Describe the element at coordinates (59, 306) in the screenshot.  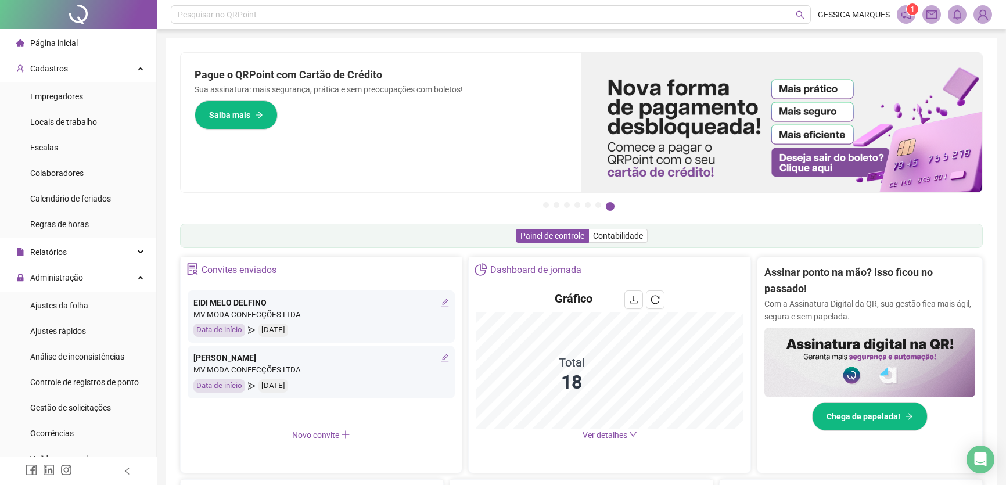
I see `span: Ajustes da folha` at that location.